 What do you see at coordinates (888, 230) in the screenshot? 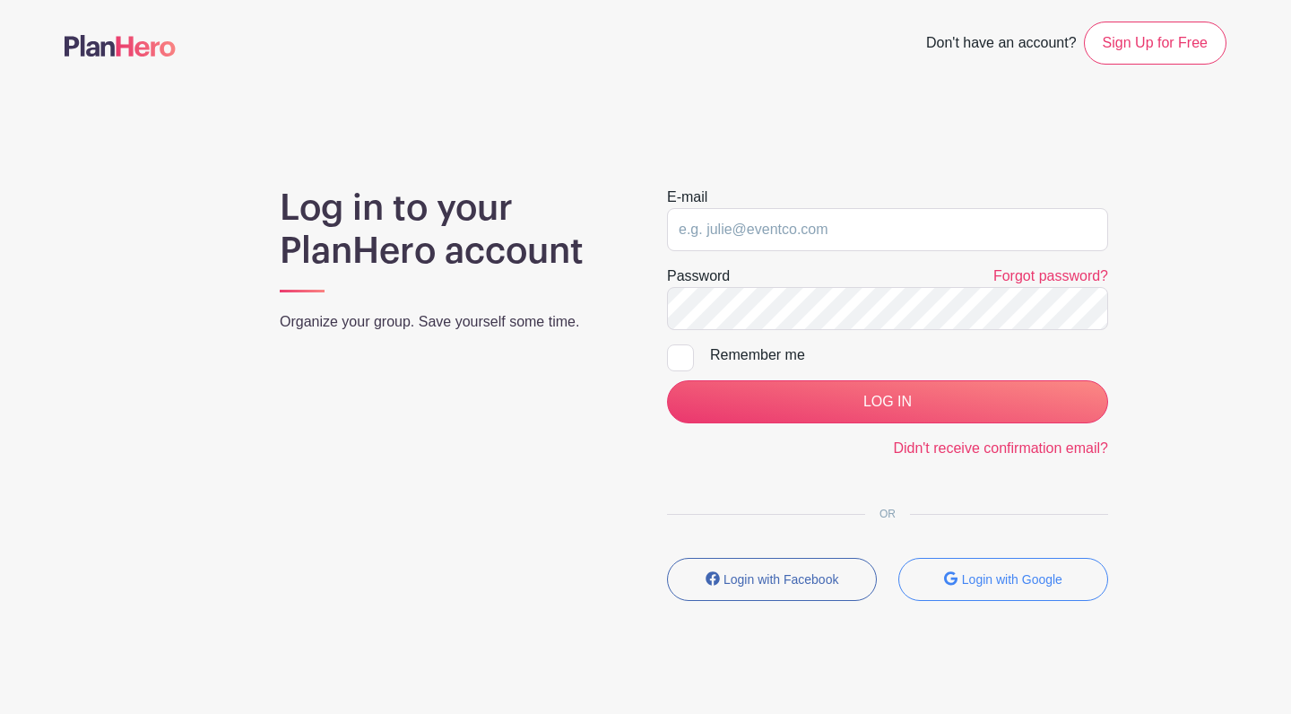
I see `input: e.g. julie@eventco.com` at bounding box center [888, 230].